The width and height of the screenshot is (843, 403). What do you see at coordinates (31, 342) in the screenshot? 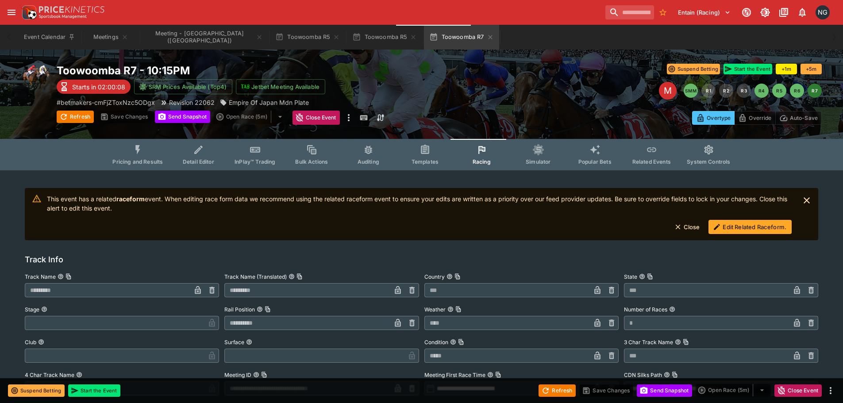
I see `p: Club` at bounding box center [31, 342].